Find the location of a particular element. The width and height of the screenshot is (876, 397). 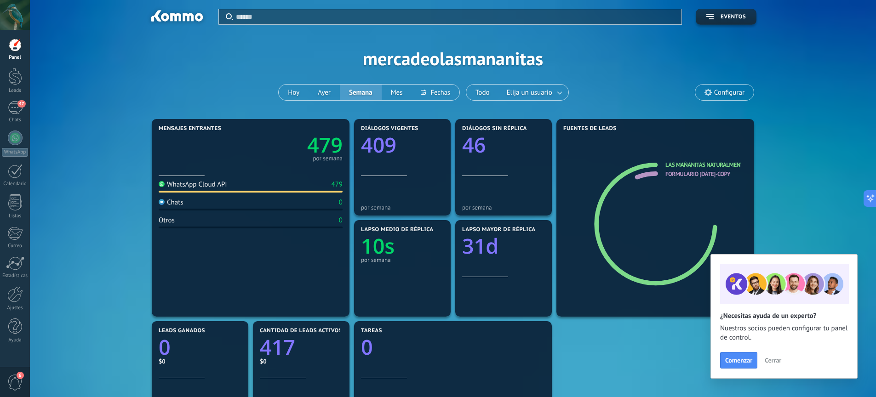

span: Tareas is located at coordinates (371, 331).